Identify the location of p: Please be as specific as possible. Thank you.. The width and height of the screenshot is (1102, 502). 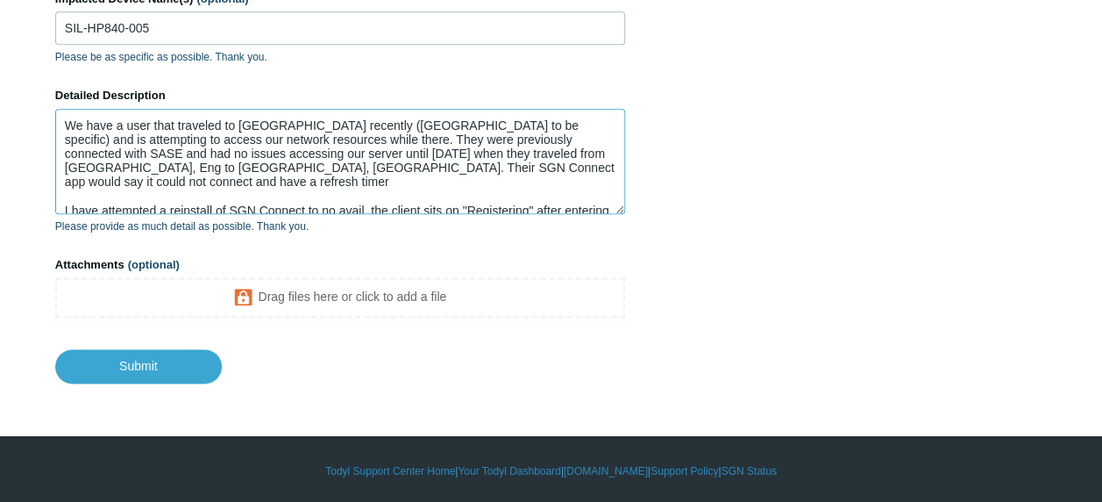
(340, 57).